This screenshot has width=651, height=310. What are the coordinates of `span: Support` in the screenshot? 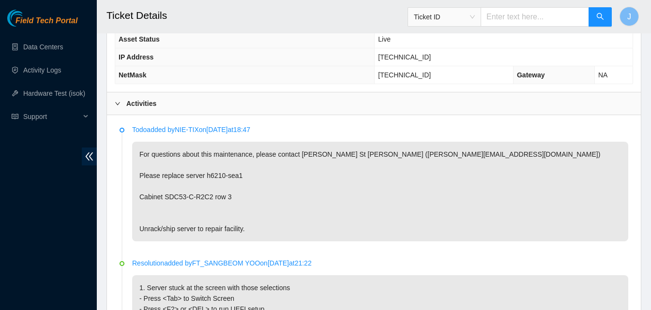 It's located at (52, 117).